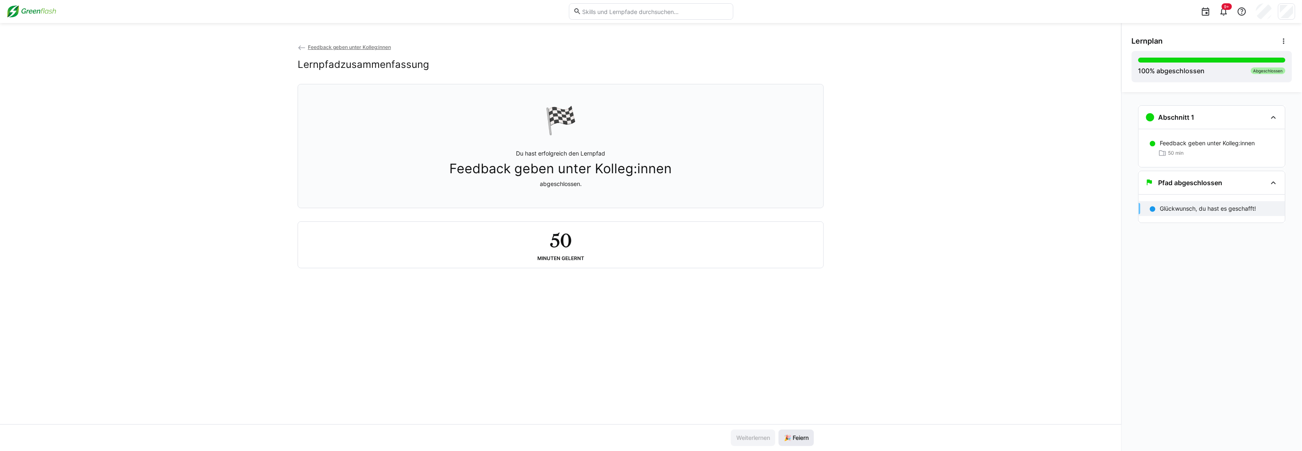 Image resolution: width=1302 pixels, height=451 pixels. What do you see at coordinates (363, 65) in the screenshot?
I see `h2: Lernpfadzusammenfassung` at bounding box center [363, 65].